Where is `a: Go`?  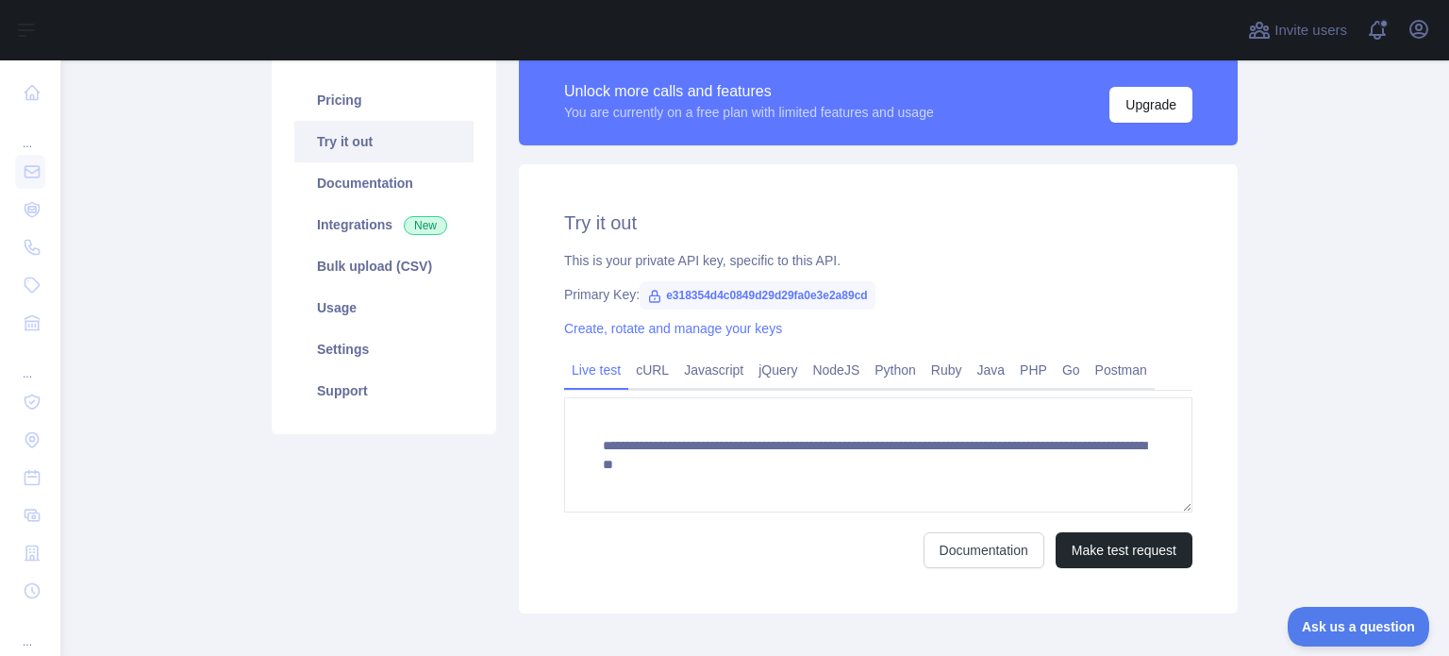
a: Go is located at coordinates (1071, 370).